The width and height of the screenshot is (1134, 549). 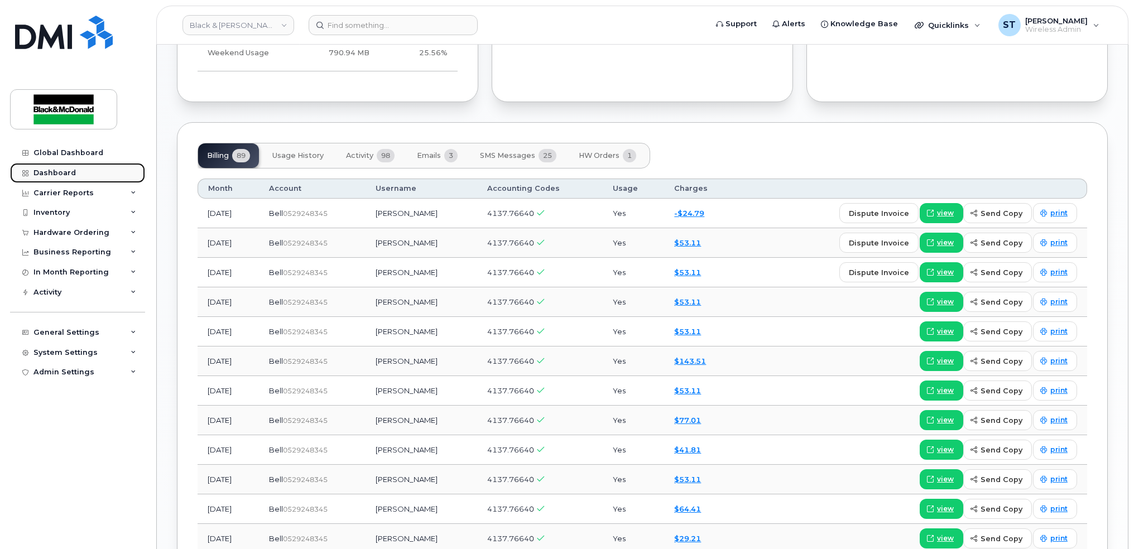 I want to click on th: Username, so click(x=421, y=189).